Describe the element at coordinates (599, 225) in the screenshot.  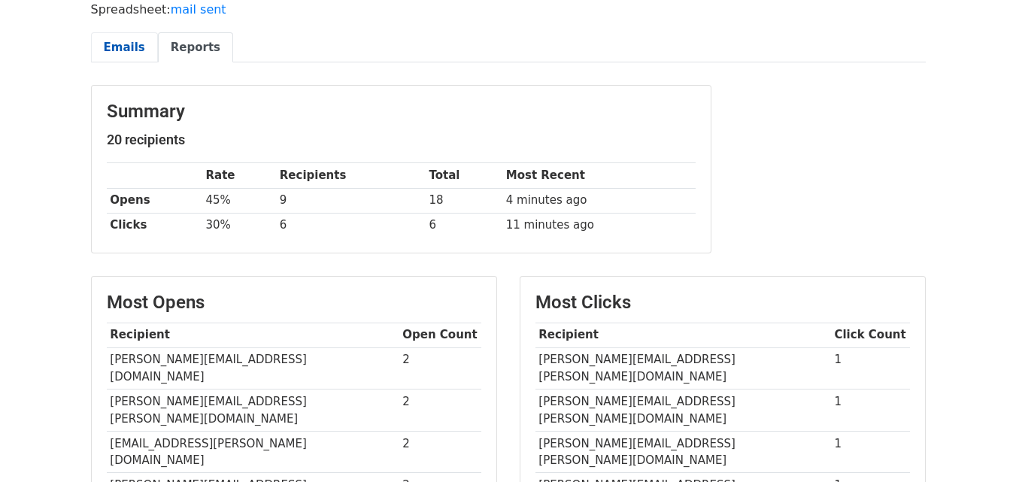
I see `td: 11 minutes ago` at that location.